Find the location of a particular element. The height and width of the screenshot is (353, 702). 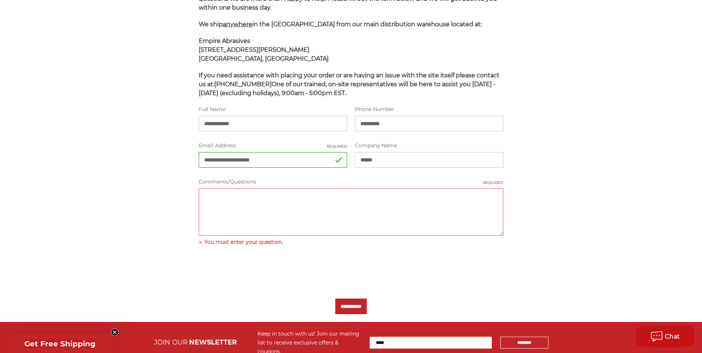

div: Get Free ShippingClose teaser is located at coordinates (60, 344).